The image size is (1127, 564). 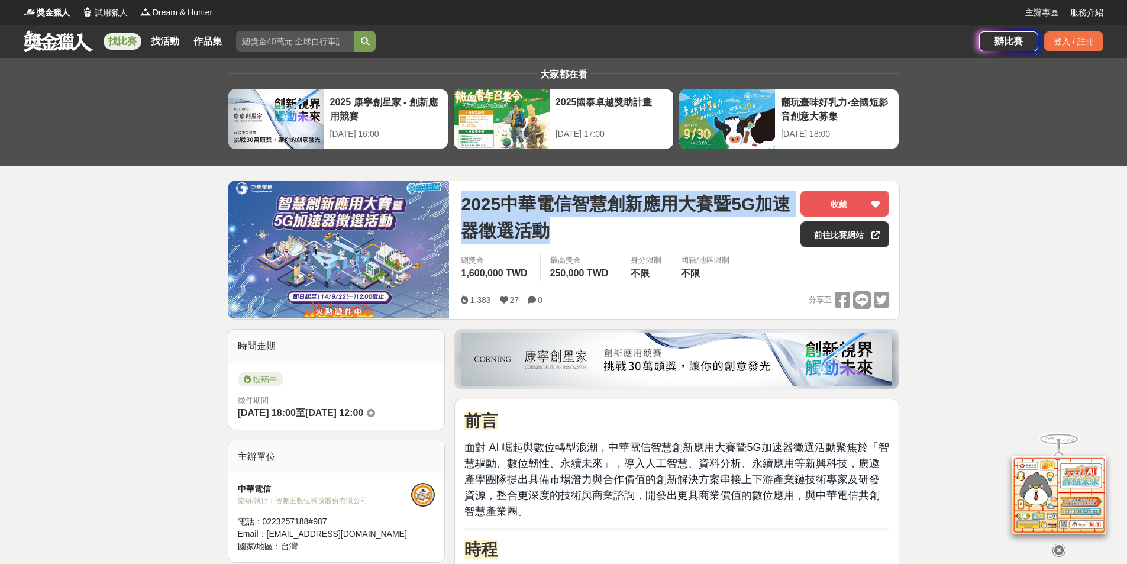 I want to click on span: 最高獎金, so click(x=581, y=260).